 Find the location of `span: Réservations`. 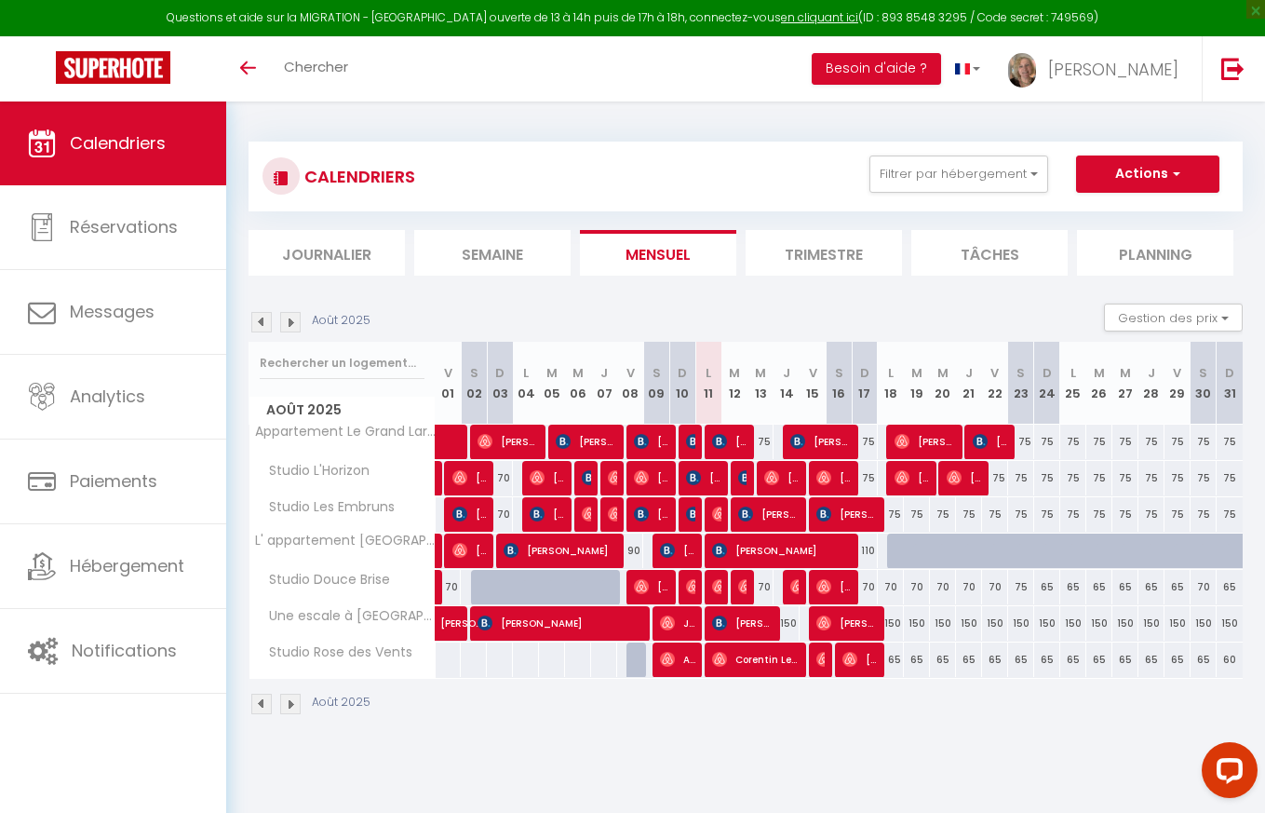

span: Réservations is located at coordinates (124, 226).